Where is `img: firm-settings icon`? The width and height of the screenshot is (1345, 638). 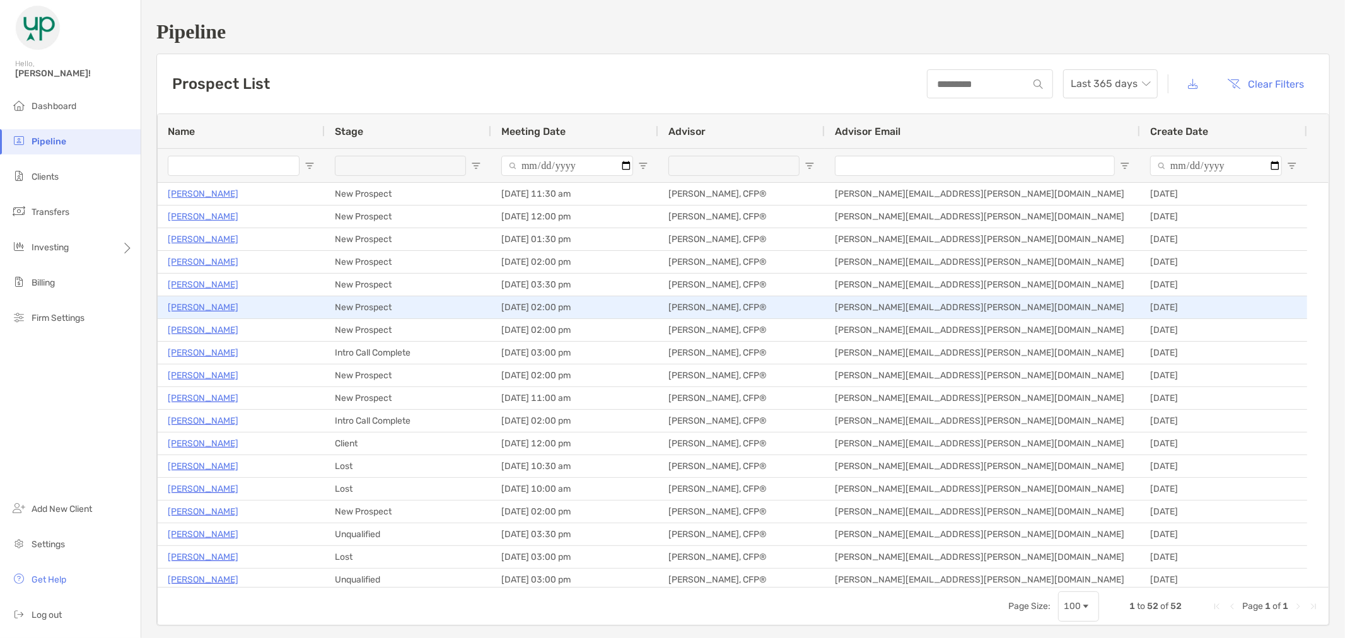 img: firm-settings icon is located at coordinates (19, 317).